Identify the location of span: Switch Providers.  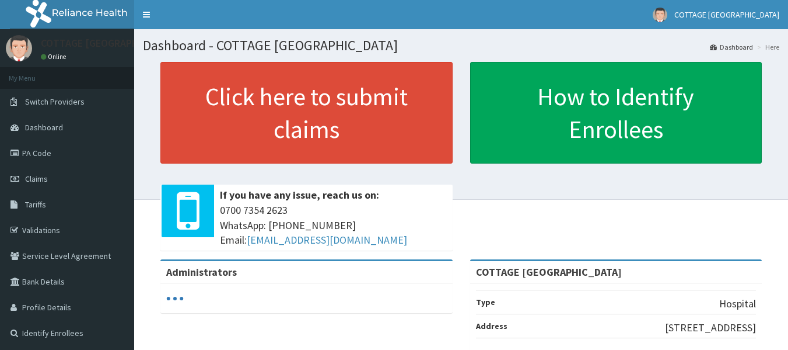
(55, 102).